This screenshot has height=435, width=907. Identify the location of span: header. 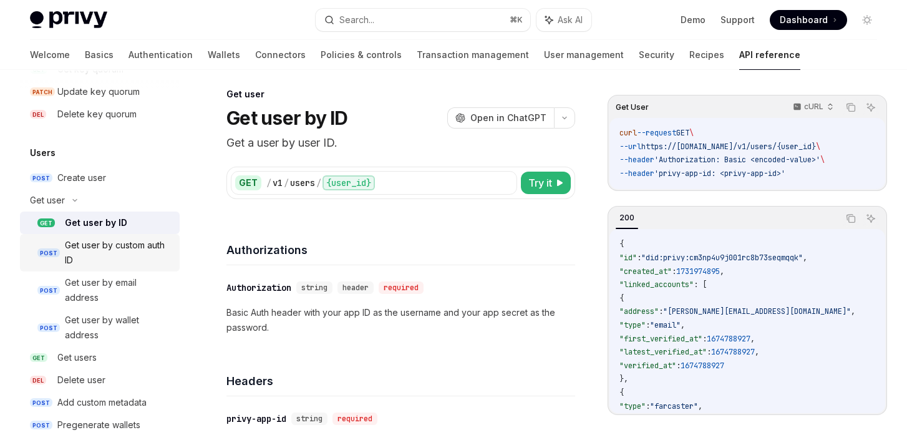
(356, 288).